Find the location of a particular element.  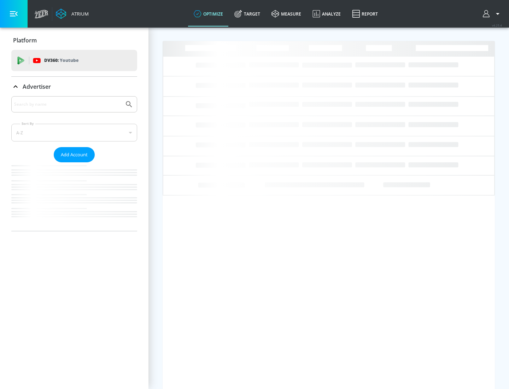

div: Atrium is located at coordinates (78, 14).